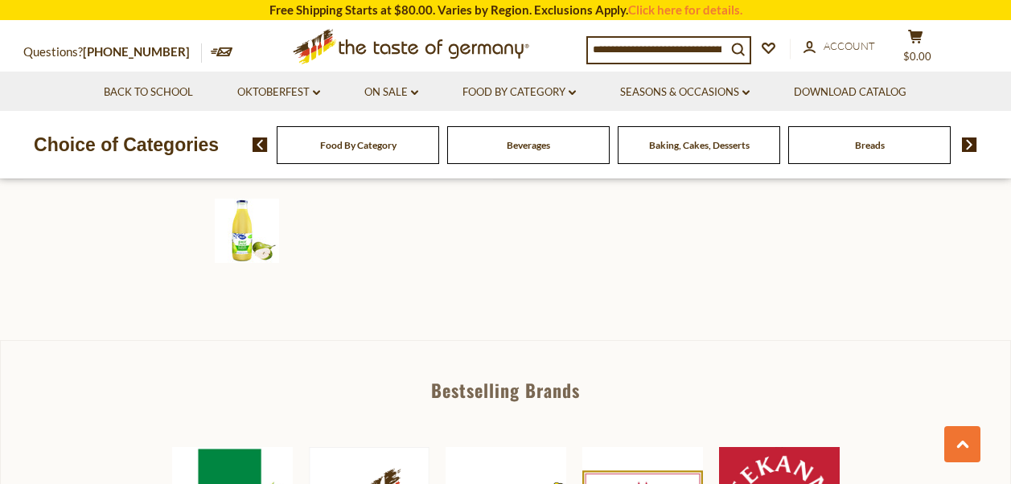 This screenshot has height=484, width=1011. What do you see at coordinates (839, 47) in the screenshot?
I see `a: Account` at bounding box center [839, 47].